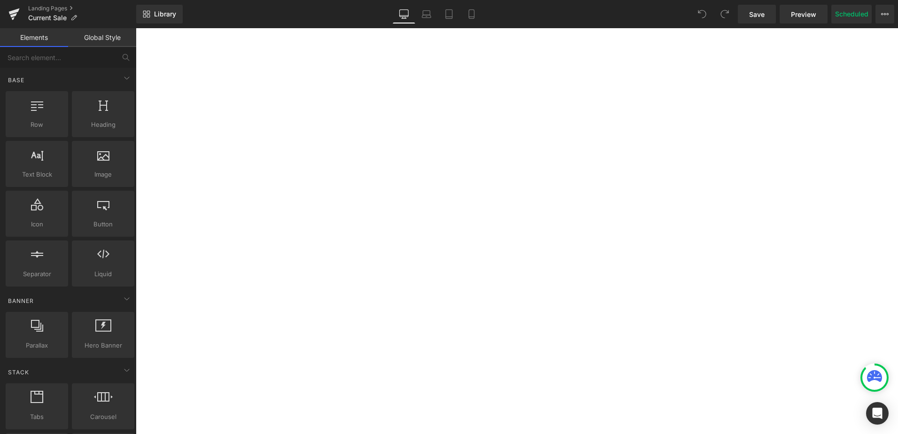  What do you see at coordinates (449, 14) in the screenshot?
I see `a: Tablet` at bounding box center [449, 14].